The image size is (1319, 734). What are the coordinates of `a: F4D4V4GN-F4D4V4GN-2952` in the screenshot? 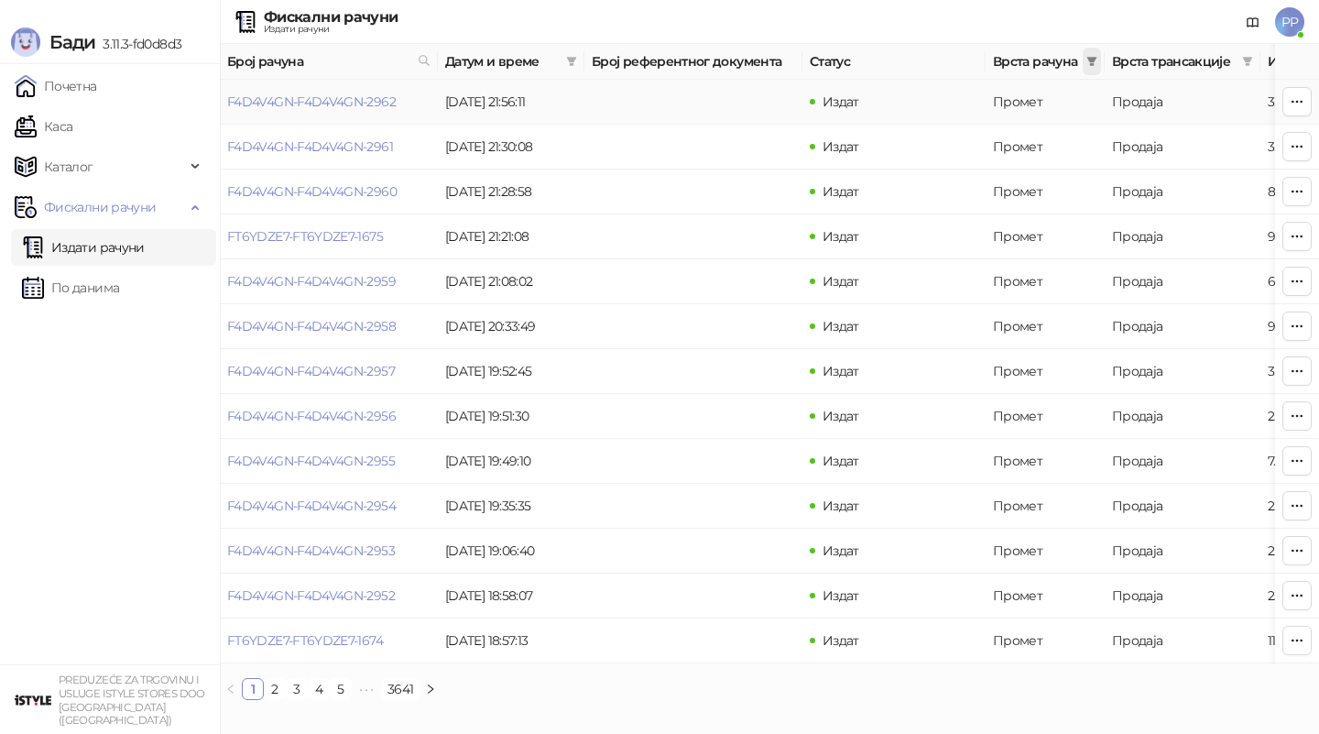 It's located at (310, 595).